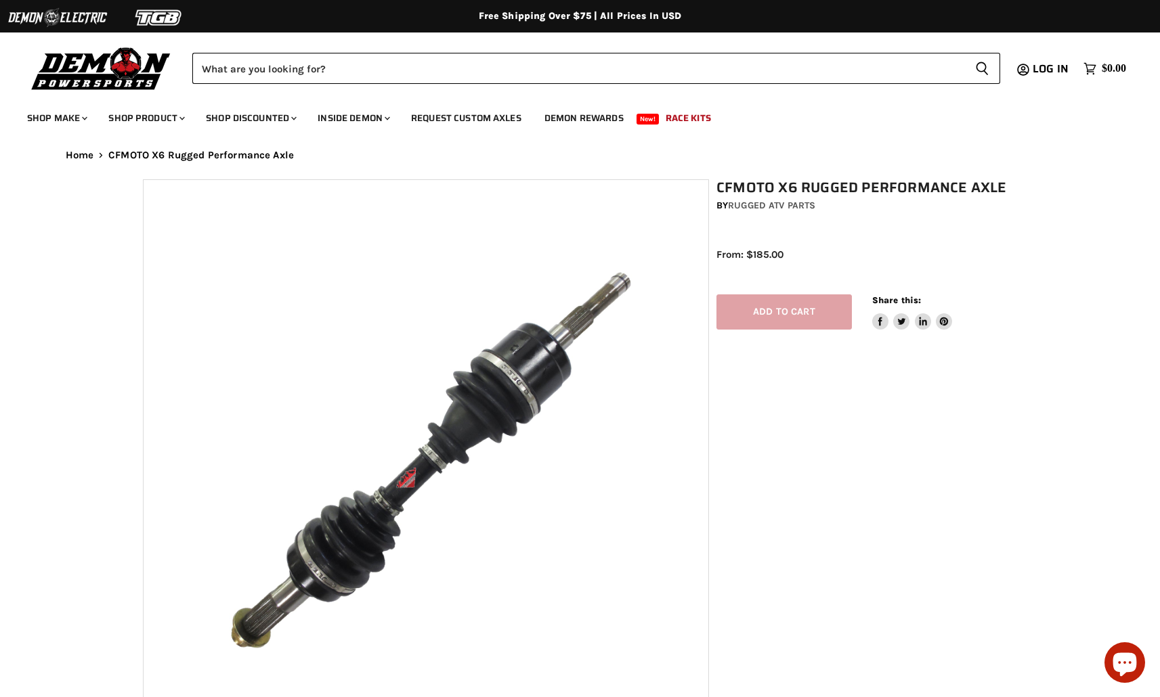 This screenshot has height=697, width=1160. I want to click on span: Share this:, so click(896, 300).